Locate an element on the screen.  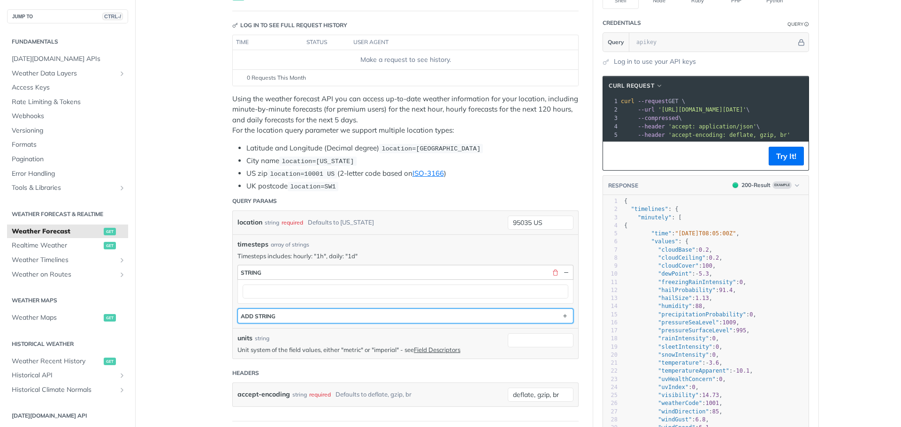
span: Historical API is located at coordinates (64, 376).